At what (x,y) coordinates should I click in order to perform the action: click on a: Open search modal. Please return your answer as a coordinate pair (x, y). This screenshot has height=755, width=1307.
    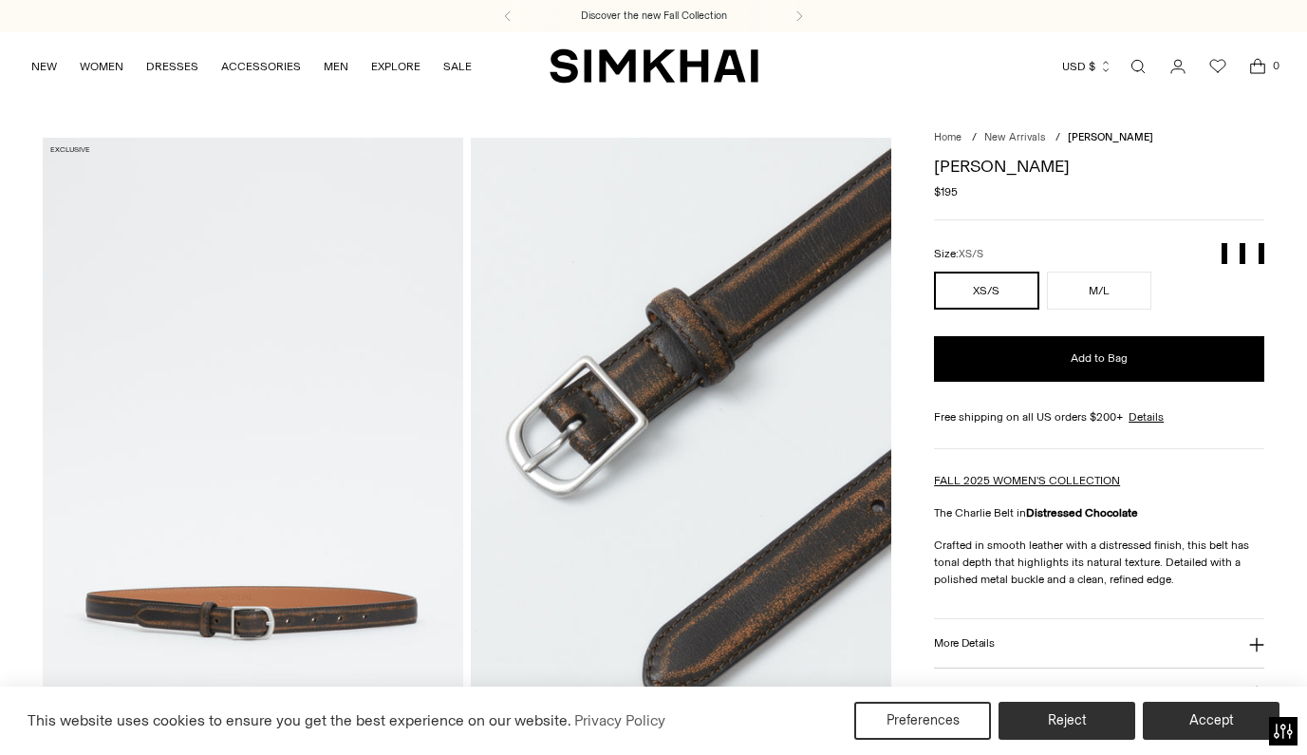
    Looking at the image, I should click on (1138, 66).